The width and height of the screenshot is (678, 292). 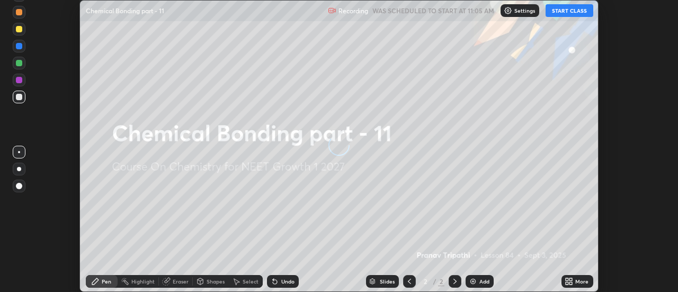 I want to click on p: Chemical Bonding part - 11, so click(x=125, y=11).